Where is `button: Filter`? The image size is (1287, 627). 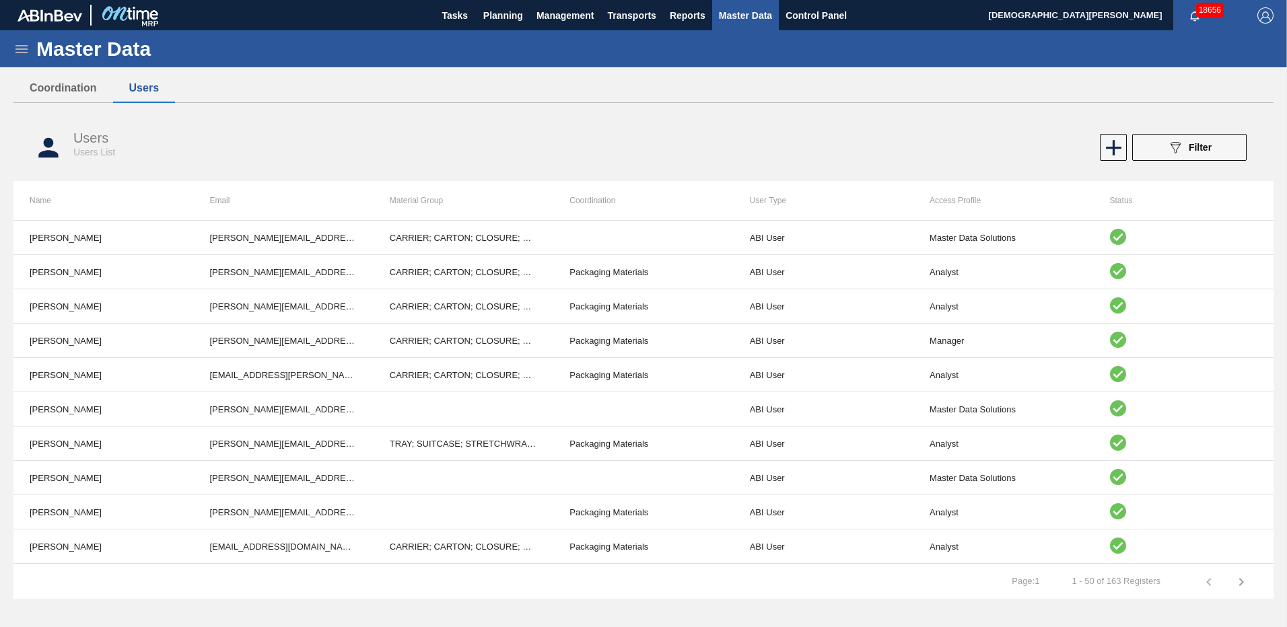 button: Filter is located at coordinates (1190, 147).